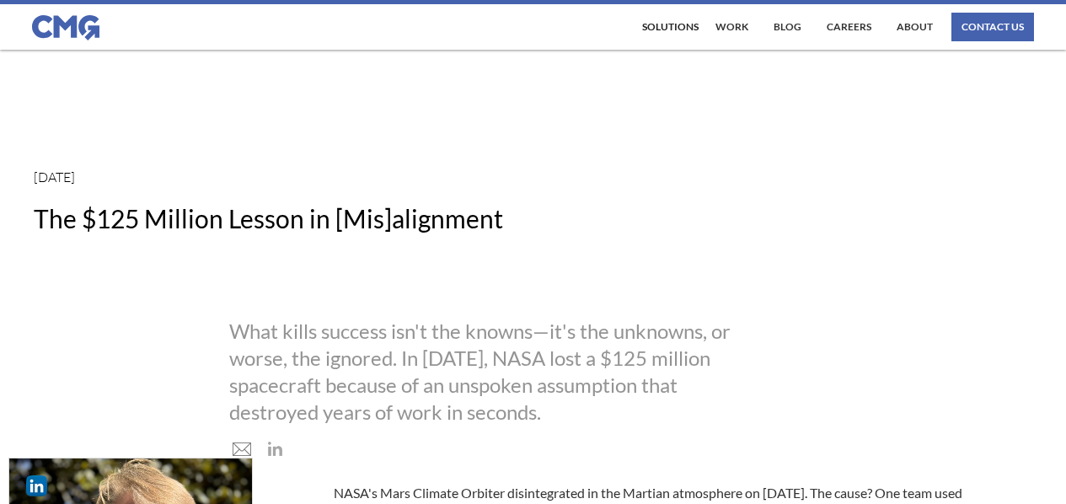  What do you see at coordinates (66, 28) in the screenshot?
I see `img: CMG logo in blue.` at bounding box center [66, 28].